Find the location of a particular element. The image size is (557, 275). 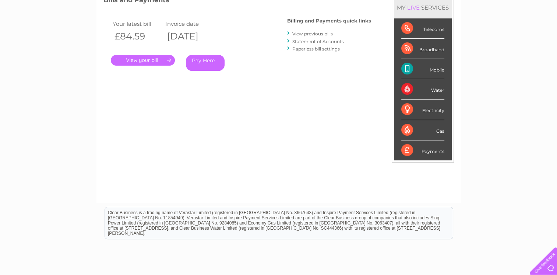

a: Paperless bill settings is located at coordinates (316, 49).